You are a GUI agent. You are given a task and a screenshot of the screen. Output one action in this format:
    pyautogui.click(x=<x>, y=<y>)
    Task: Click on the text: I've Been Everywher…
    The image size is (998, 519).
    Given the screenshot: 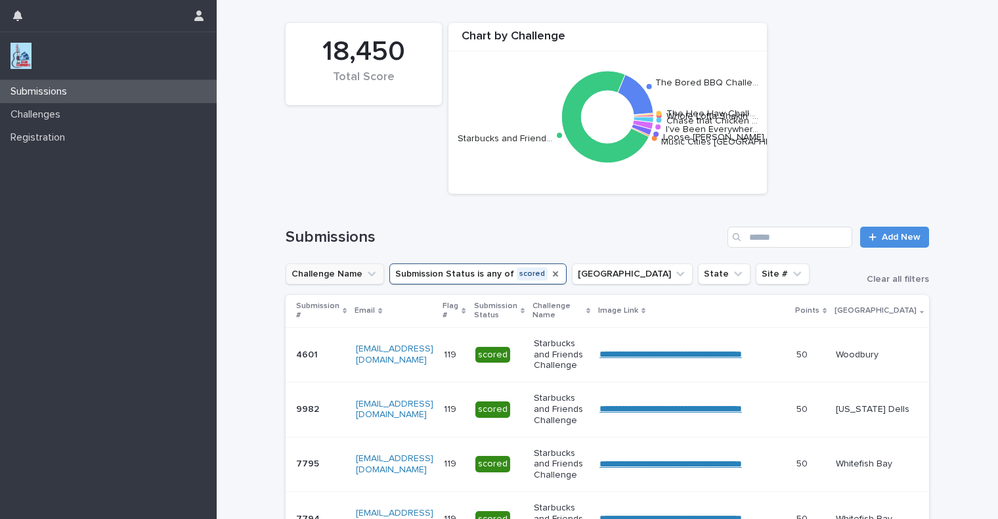 What is the action you would take?
    pyautogui.click(x=712, y=129)
    